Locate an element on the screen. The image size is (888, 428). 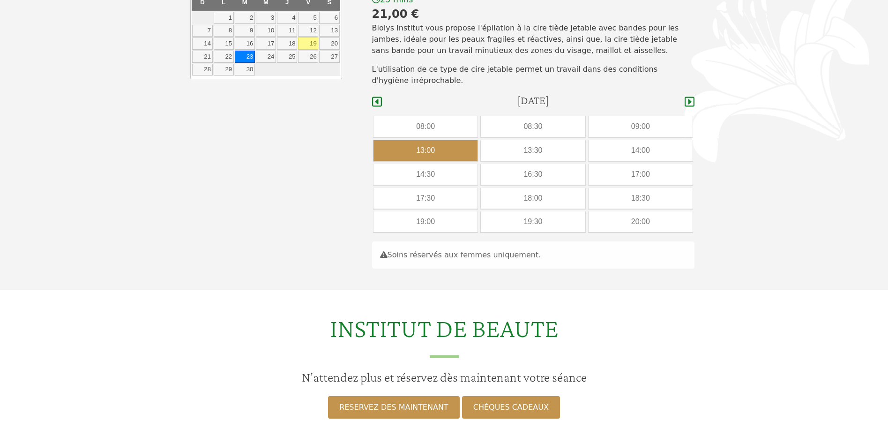
a: 1 is located at coordinates (224, 18).